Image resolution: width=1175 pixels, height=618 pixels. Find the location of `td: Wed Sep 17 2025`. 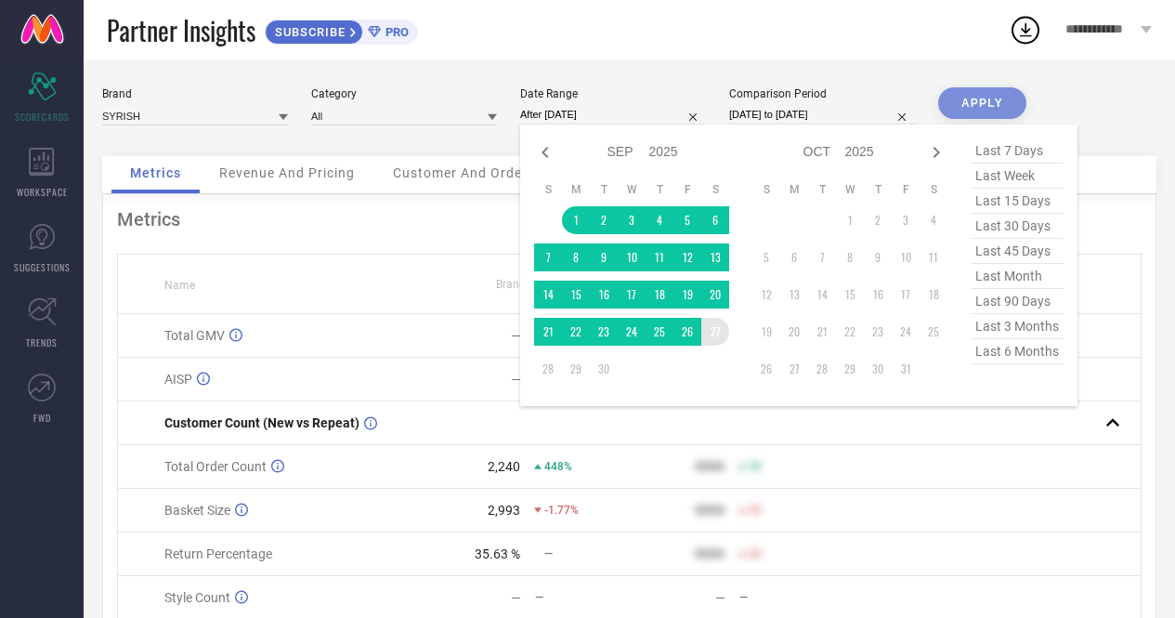

td: Wed Sep 17 2025 is located at coordinates (632, 294).